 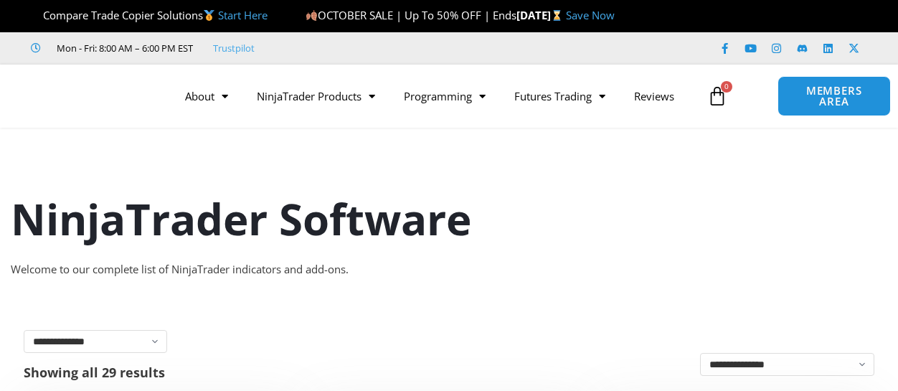 What do you see at coordinates (89, 96) in the screenshot?
I see `img: LogoAI | Affordable Indicators – NinjaTrader` at bounding box center [89, 96].